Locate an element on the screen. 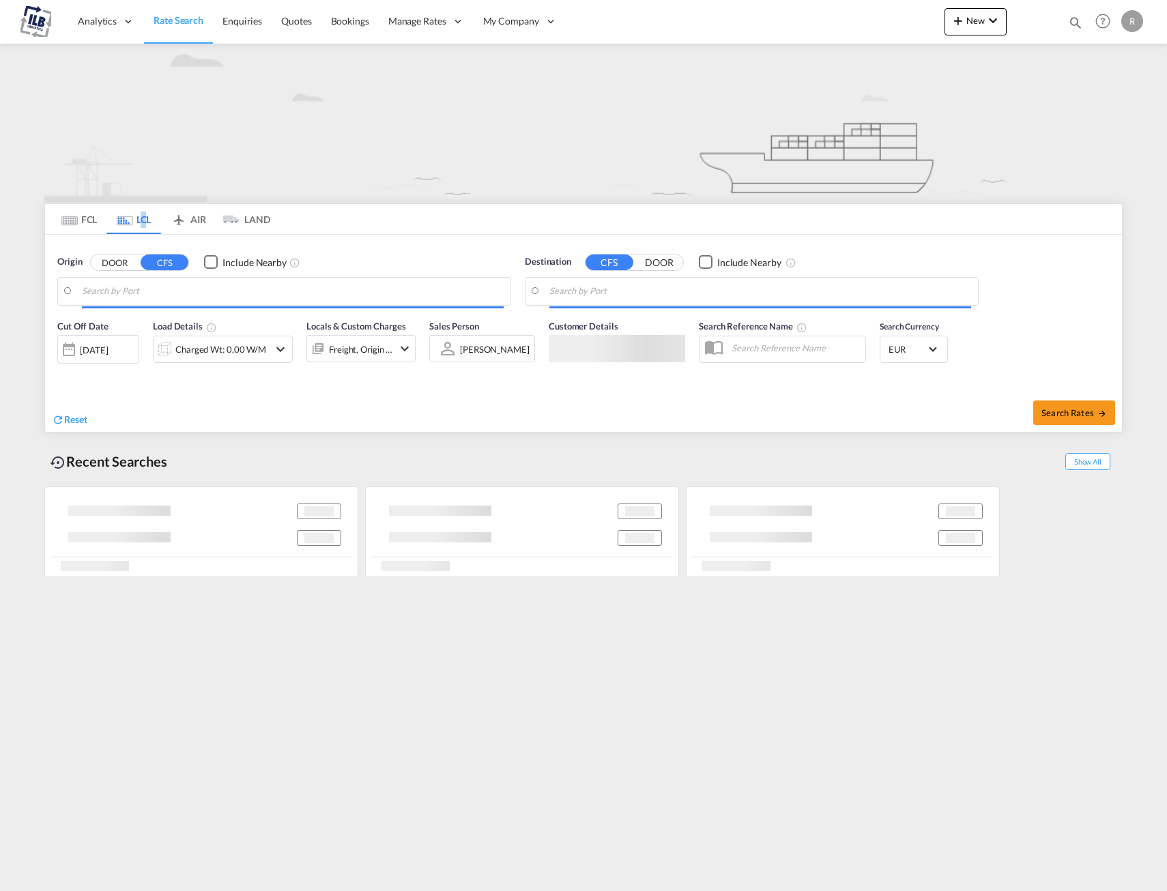 The image size is (1167, 891). span: Sales Person is located at coordinates (454, 326).